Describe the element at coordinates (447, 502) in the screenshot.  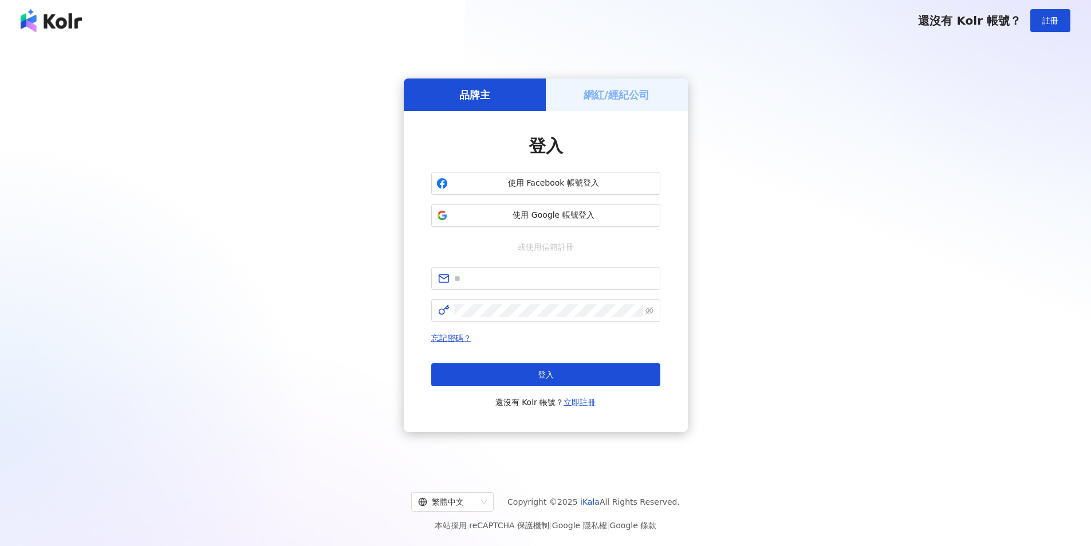
I see `div: 繁體中文` at that location.